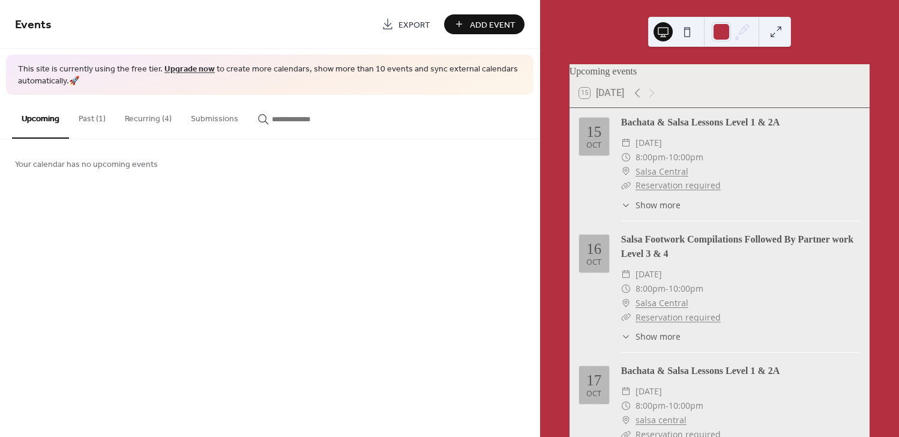  What do you see at coordinates (92, 116) in the screenshot?
I see `button: Past (1)` at bounding box center [92, 116].